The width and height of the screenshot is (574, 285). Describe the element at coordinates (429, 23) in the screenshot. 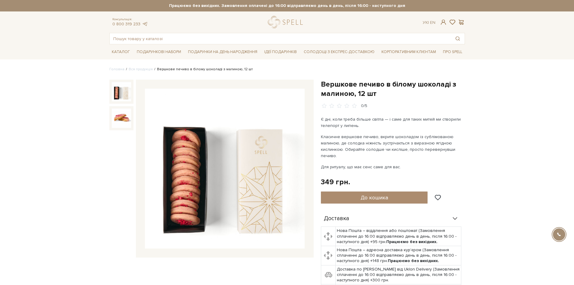

I see `div: Ук` at that location.